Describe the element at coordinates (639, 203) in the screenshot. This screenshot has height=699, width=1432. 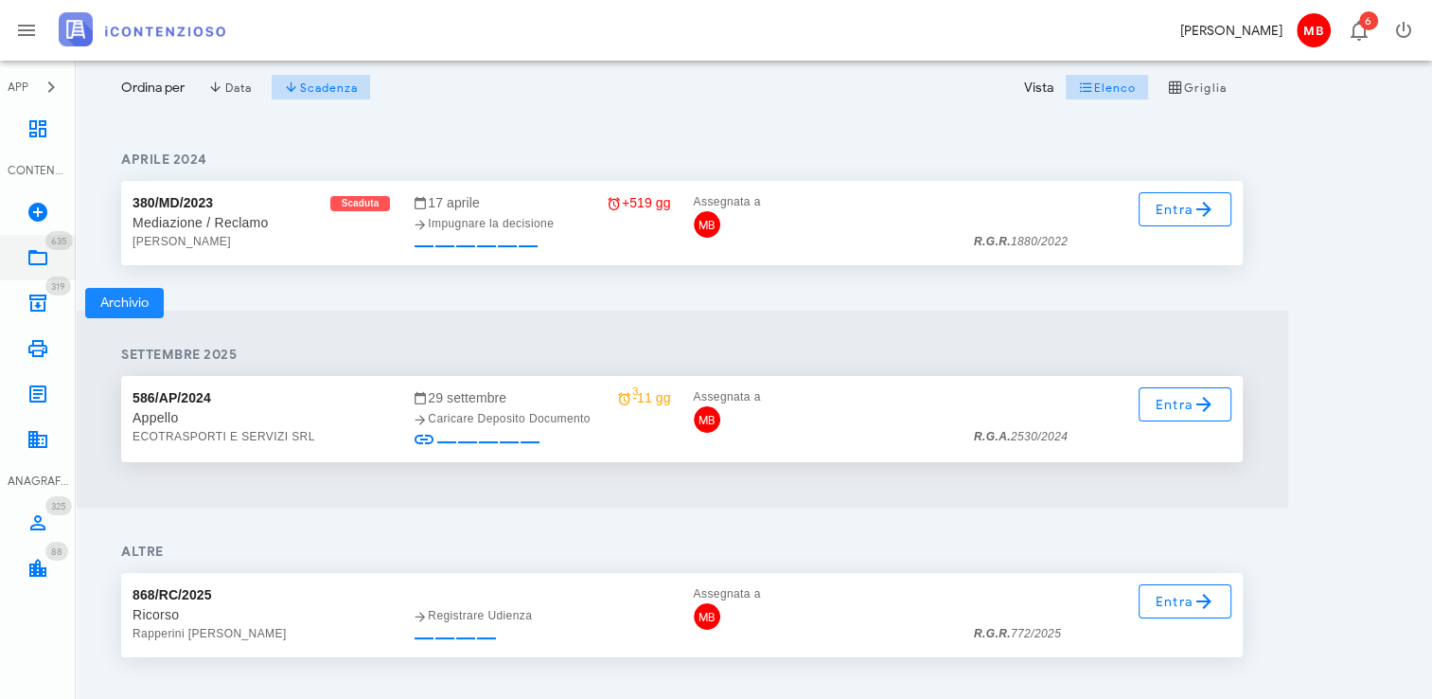
I see `div: +519 gg` at that location.